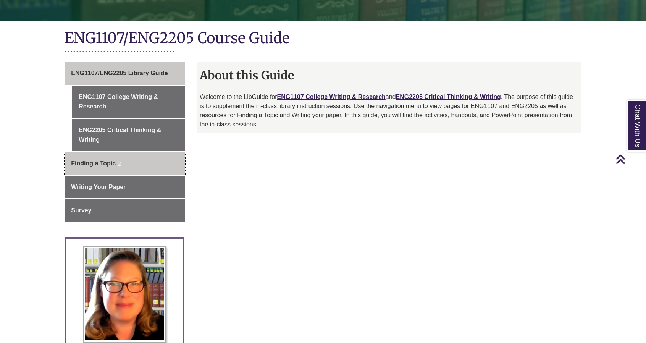 The height and width of the screenshot is (343, 646). Describe the element at coordinates (323, 39) in the screenshot. I see `h1: ENG1107/ENG2205 Course Guide` at that location.